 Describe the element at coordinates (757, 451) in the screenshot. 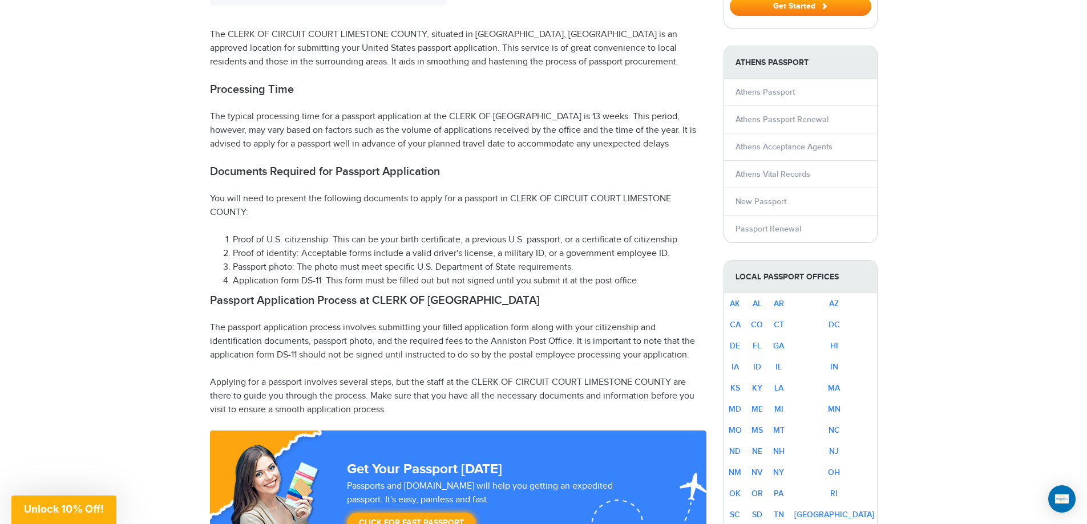

I see `a: NE` at that location.